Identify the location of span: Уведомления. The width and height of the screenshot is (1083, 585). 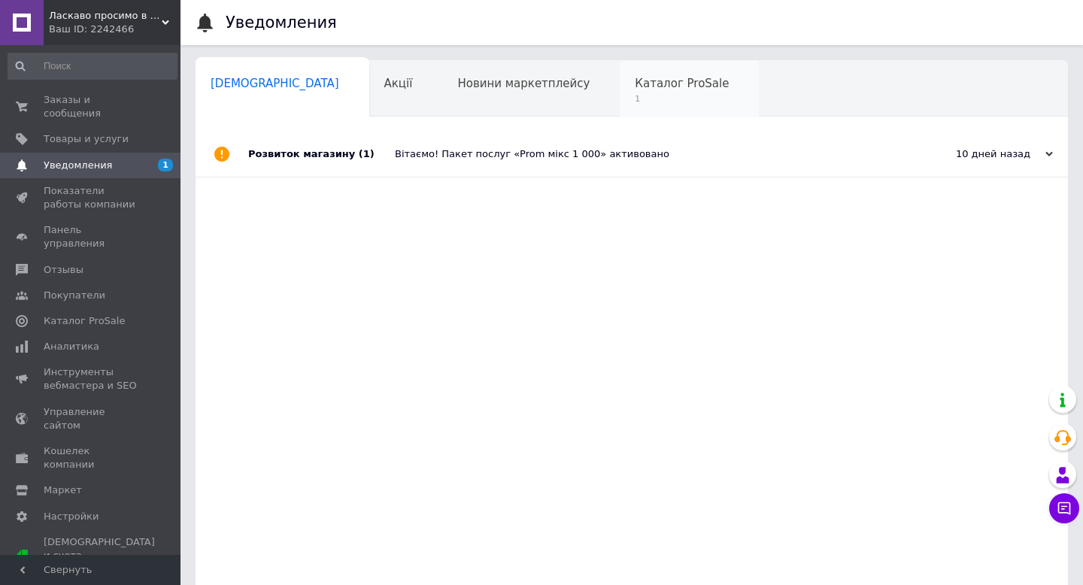
(77, 165).